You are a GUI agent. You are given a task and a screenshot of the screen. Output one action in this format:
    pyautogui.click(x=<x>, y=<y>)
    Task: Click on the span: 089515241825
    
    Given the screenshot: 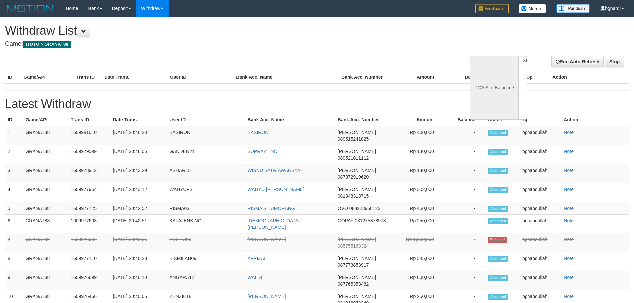 What is the action you would take?
    pyautogui.click(x=353, y=139)
    